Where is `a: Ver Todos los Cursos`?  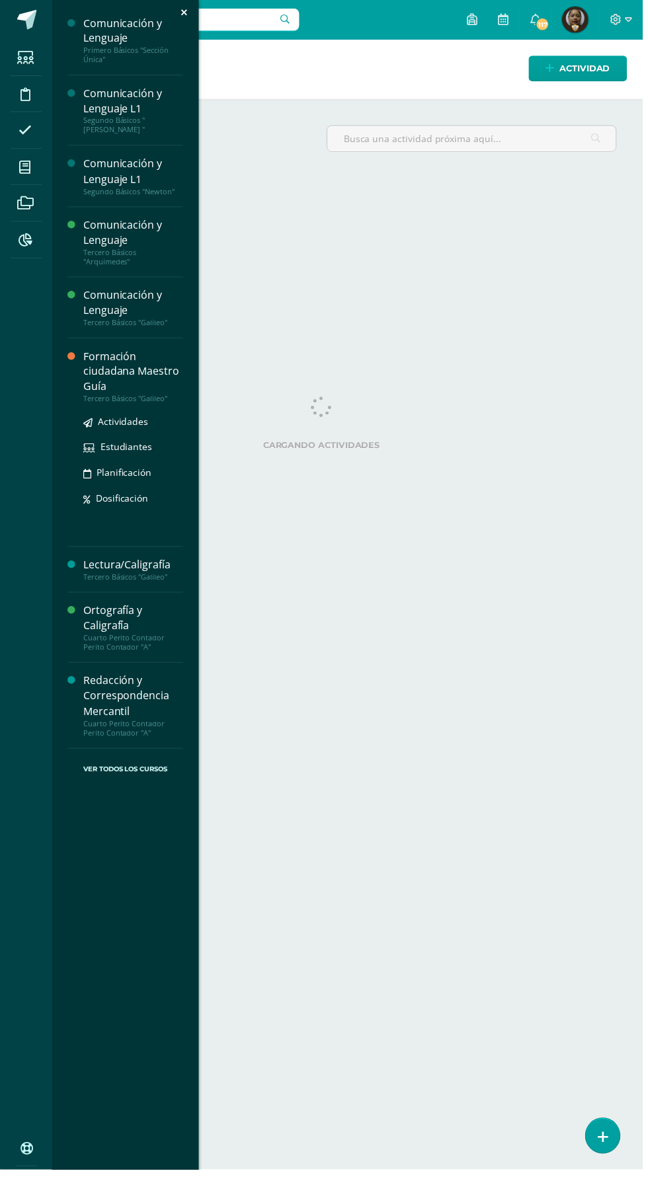
a: Ver Todos los Cursos is located at coordinates (126, 776).